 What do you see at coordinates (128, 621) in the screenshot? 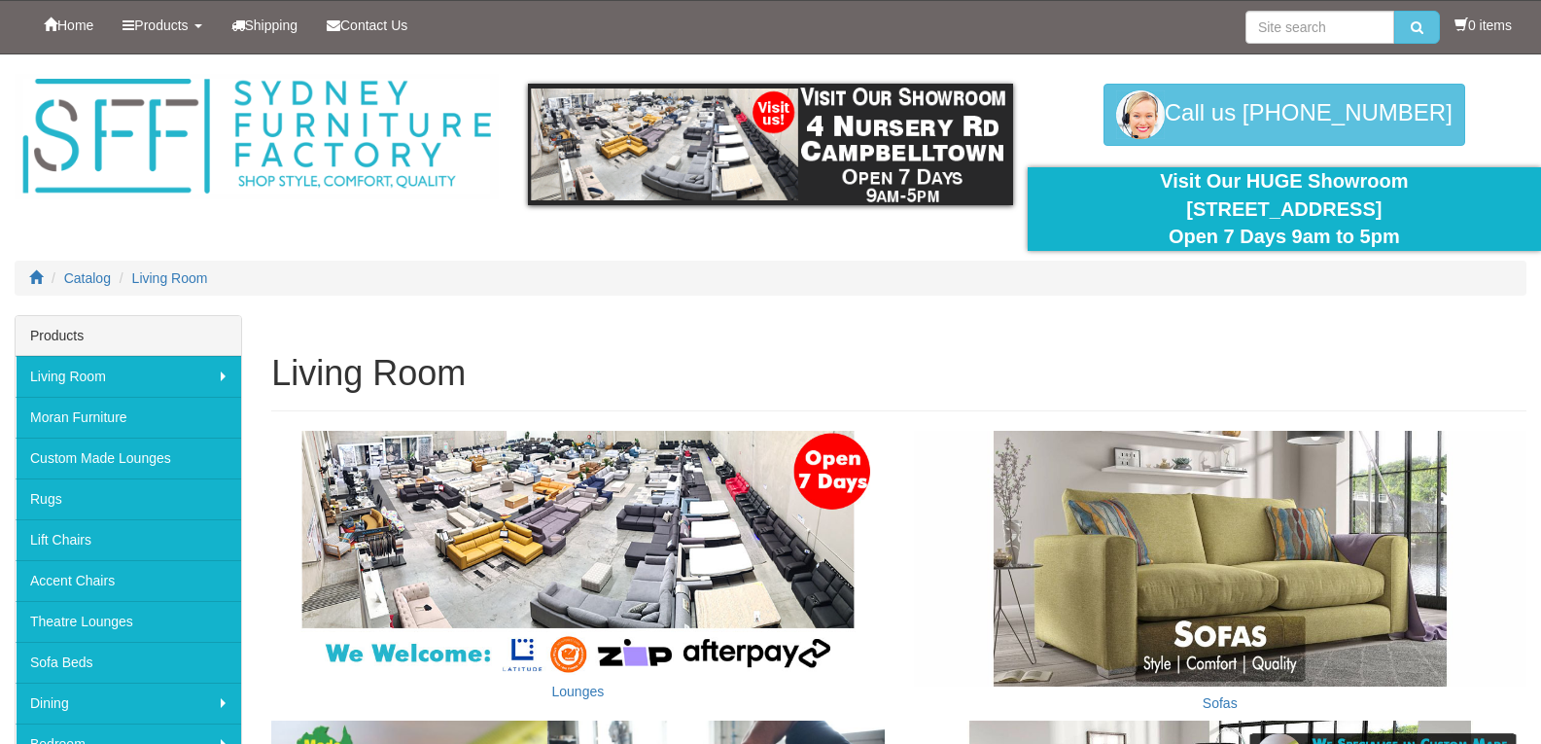
I see `a: Theatre Lounges` at bounding box center [128, 621].